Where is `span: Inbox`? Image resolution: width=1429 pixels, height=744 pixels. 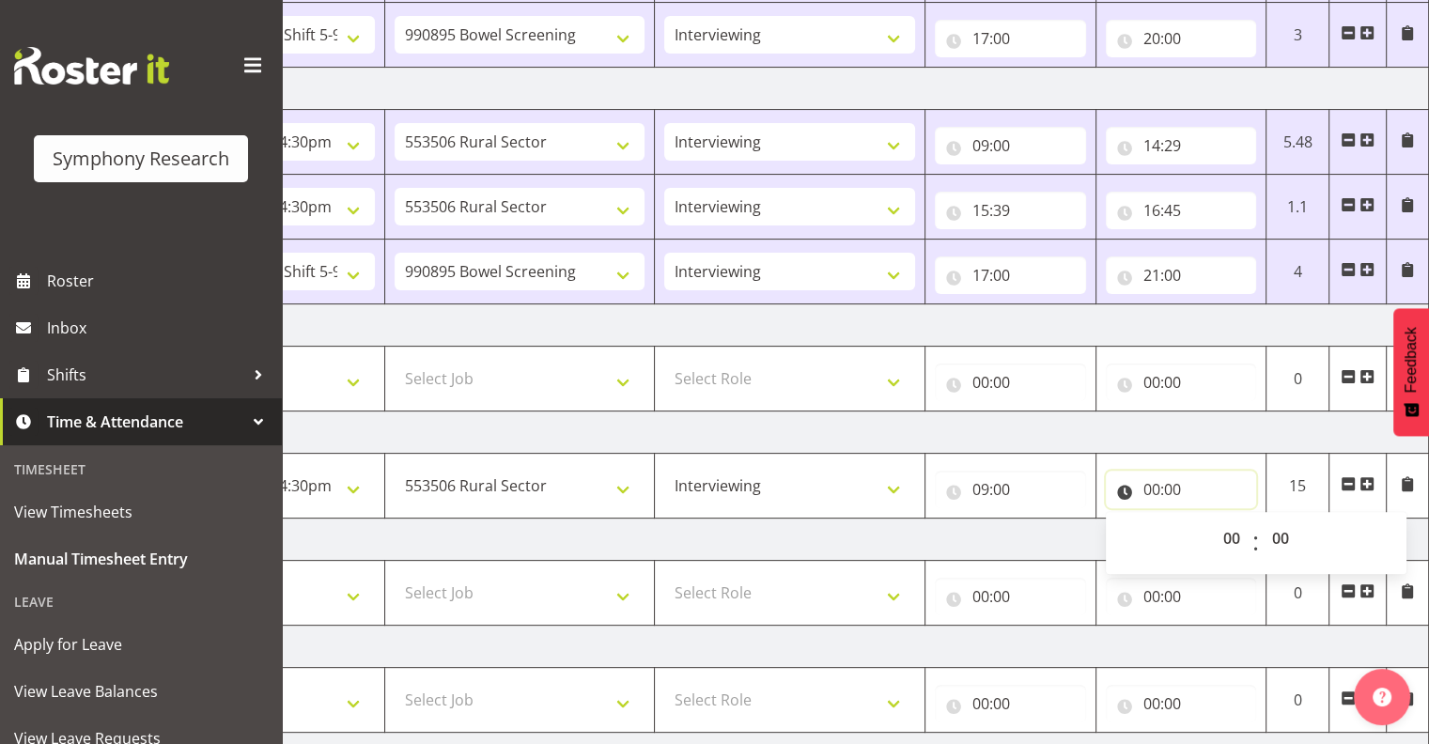 span: Inbox is located at coordinates (160, 328).